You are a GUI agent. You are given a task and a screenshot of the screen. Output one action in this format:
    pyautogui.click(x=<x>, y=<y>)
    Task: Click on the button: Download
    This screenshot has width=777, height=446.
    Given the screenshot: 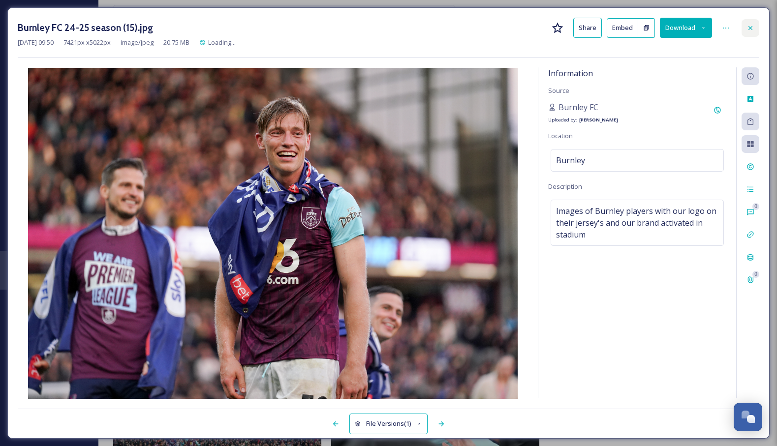 What is the action you would take?
    pyautogui.click(x=686, y=28)
    